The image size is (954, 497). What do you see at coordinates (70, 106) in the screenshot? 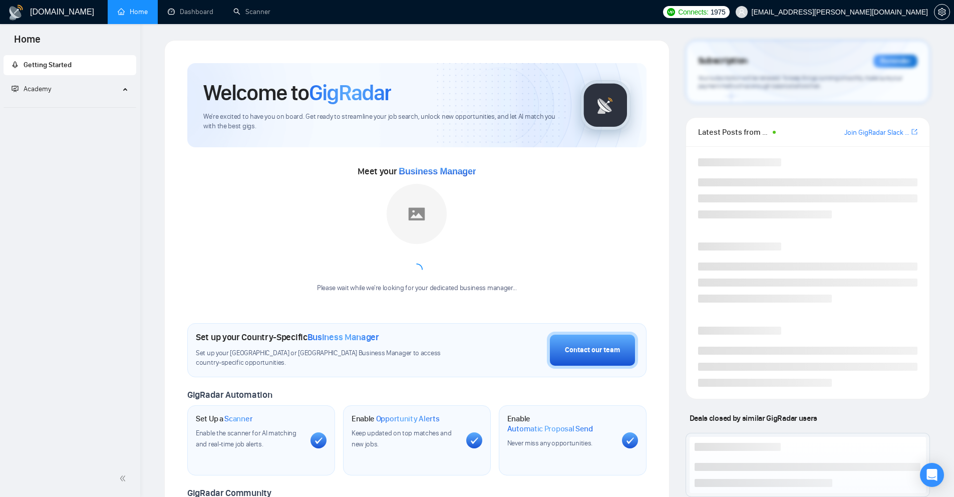
I see `li: Academy Homepage` at bounding box center [70, 106].